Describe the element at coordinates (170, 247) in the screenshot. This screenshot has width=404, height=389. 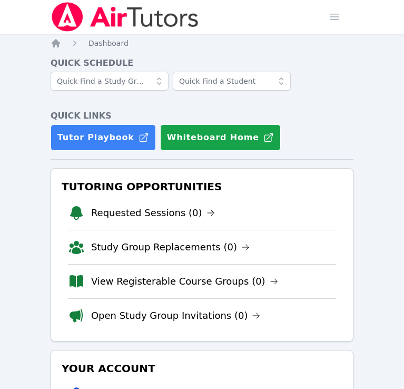
I see `a: Study Group Replacements (0)` at that location.